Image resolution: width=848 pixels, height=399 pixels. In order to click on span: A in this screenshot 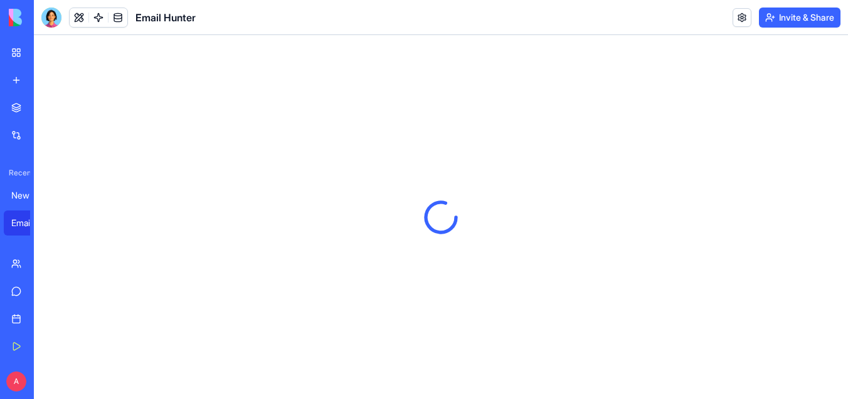, I will do `click(16, 382)`.